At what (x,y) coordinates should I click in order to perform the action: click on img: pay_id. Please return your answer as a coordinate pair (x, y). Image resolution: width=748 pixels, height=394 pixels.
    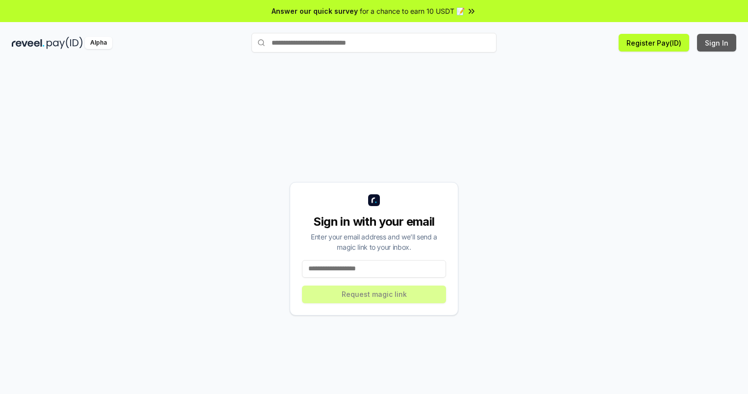
    Looking at the image, I should click on (65, 43).